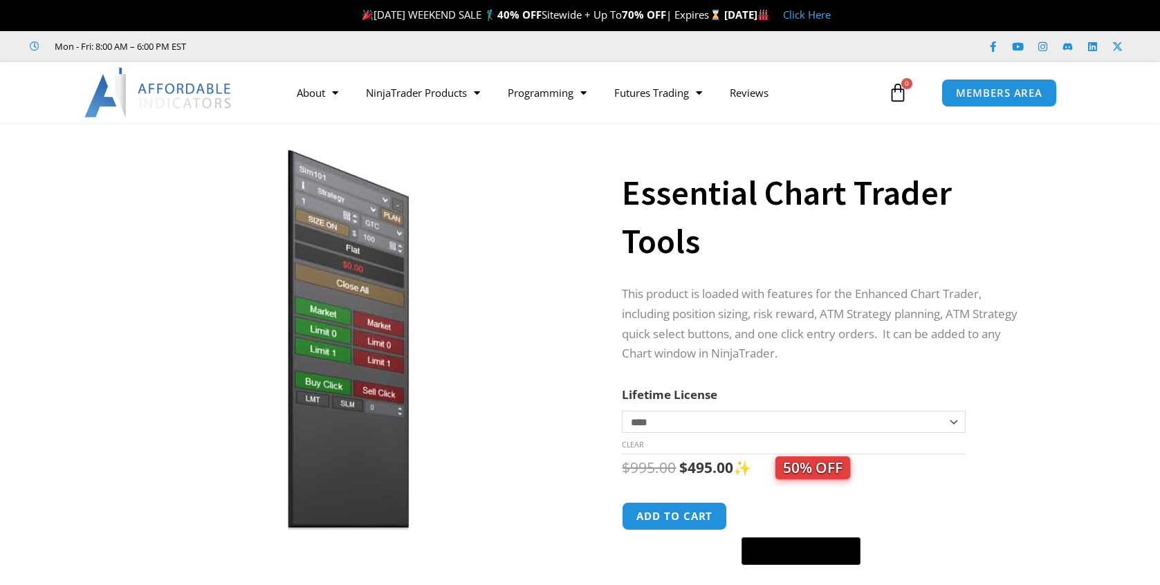 This screenshot has height=585, width=1160. Describe the element at coordinates (649, 468) in the screenshot. I see `bdi: 995.00` at that location.